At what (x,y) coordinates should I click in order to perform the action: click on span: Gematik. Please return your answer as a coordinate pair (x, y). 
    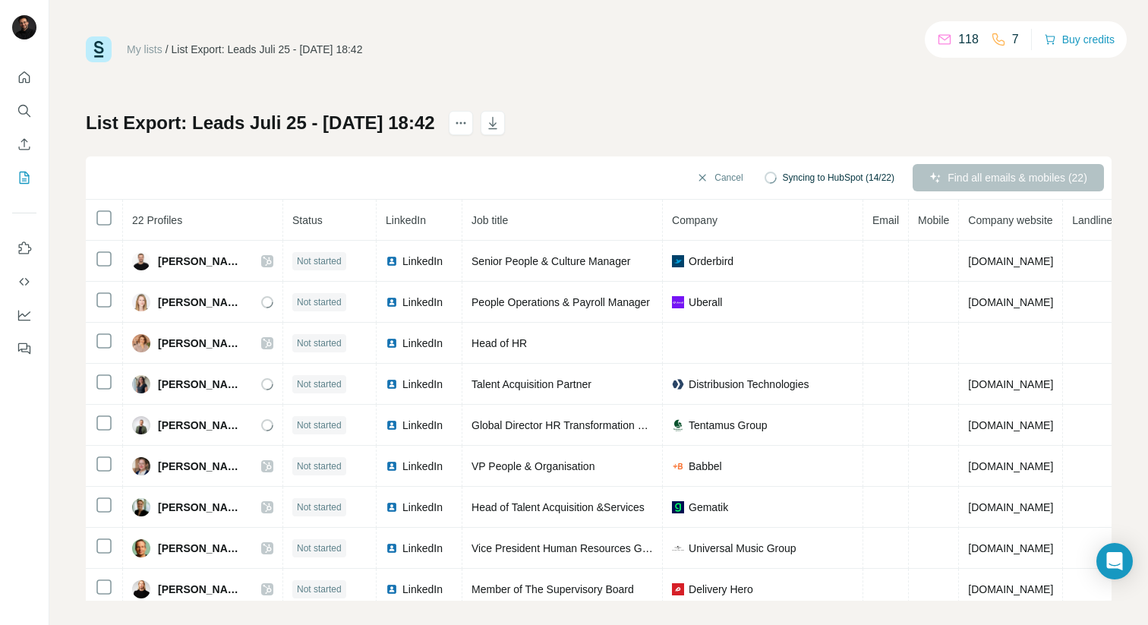
    Looking at the image, I should click on (708, 507).